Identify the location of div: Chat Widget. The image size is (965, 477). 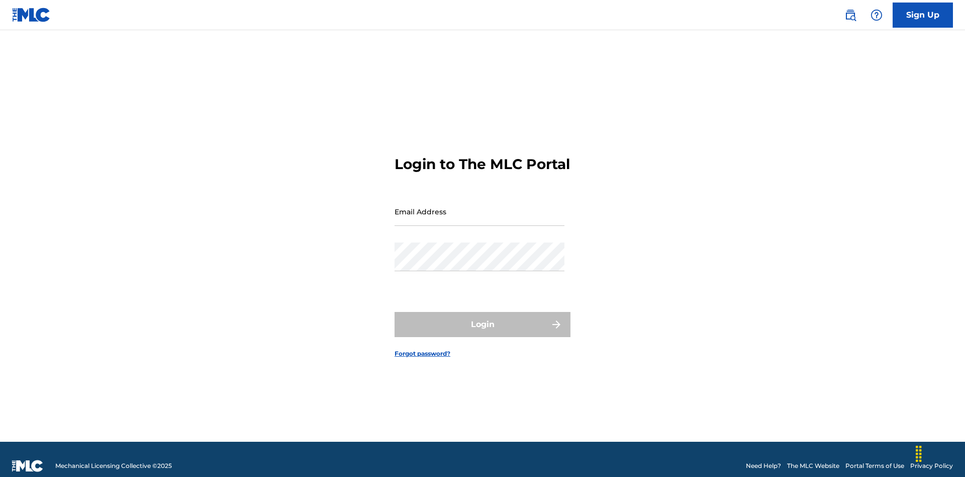
(940, 452).